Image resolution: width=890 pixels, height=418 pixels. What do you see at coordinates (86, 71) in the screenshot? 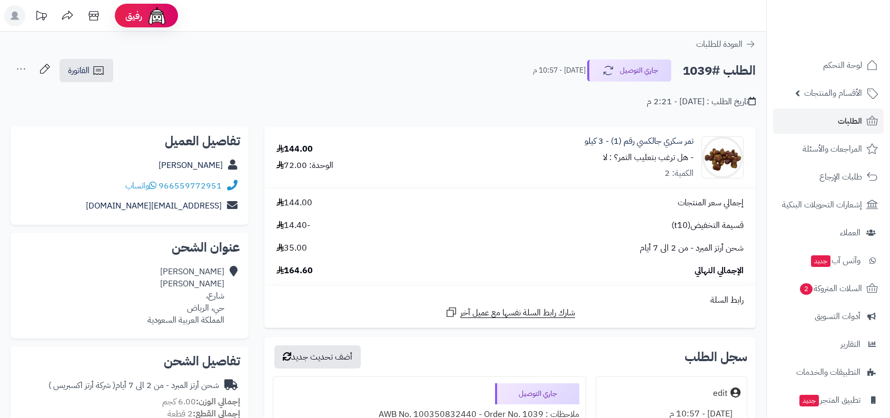
I see `a: الفاتورة` at bounding box center [86, 71].